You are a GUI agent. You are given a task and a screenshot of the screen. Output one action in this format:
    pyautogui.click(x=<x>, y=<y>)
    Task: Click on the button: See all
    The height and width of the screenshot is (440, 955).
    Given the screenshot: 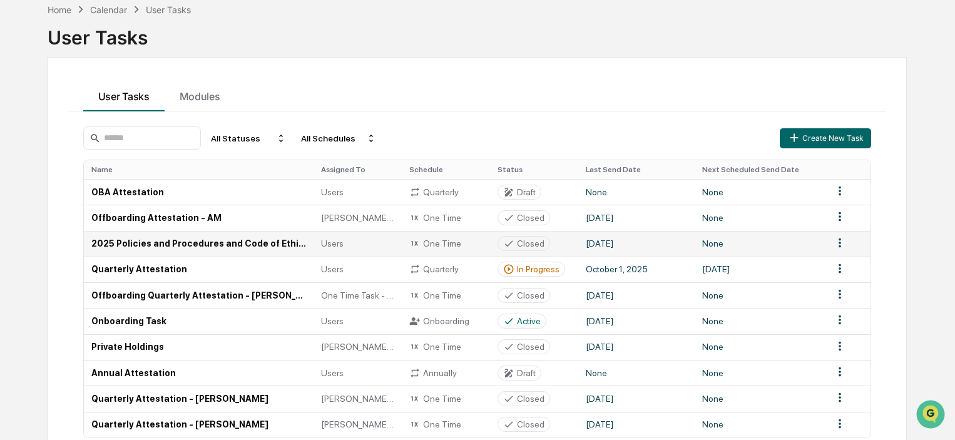 What is the action you would take?
    pyautogui.click(x=211, y=144)
    